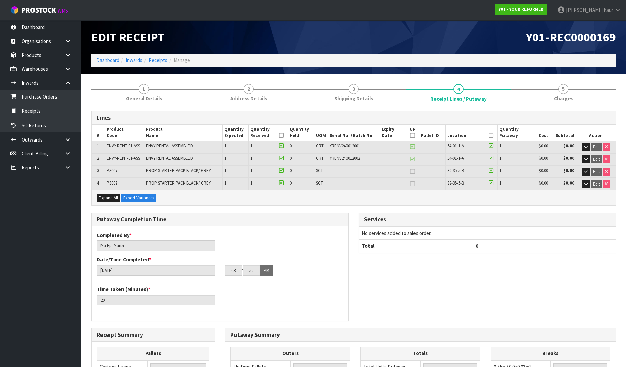 Image resolution: width=626 pixels, height=367 pixels. What do you see at coordinates (521, 9) in the screenshot?
I see `a: Y01 - YOUR REFORMER` at bounding box center [521, 9].